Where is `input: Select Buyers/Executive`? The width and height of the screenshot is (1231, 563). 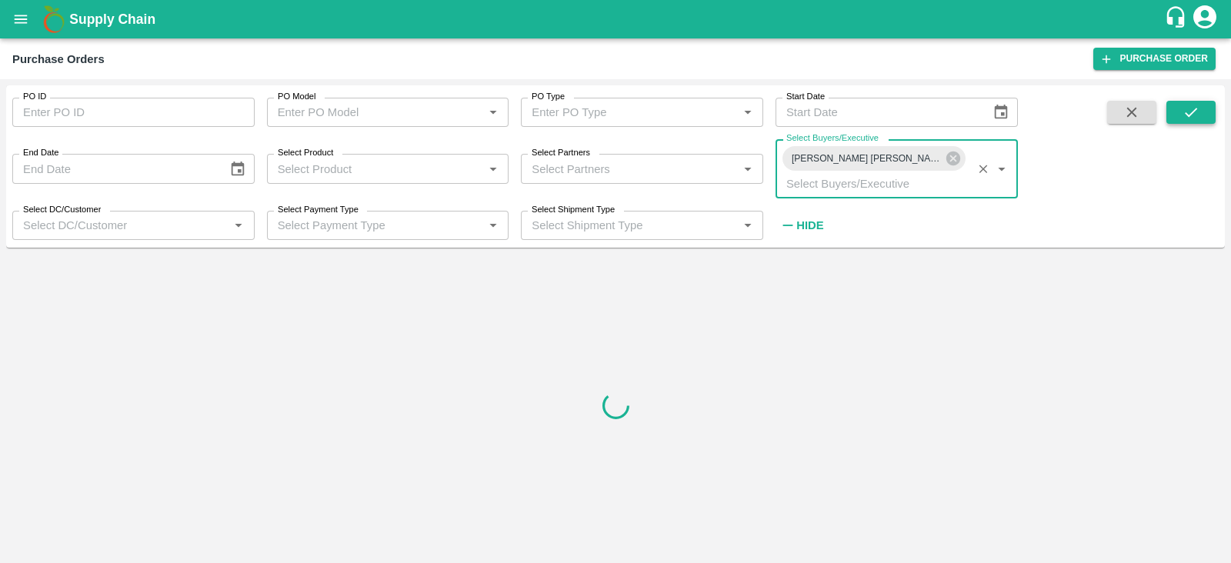
input: Select Buyers/Executive is located at coordinates (874, 183).